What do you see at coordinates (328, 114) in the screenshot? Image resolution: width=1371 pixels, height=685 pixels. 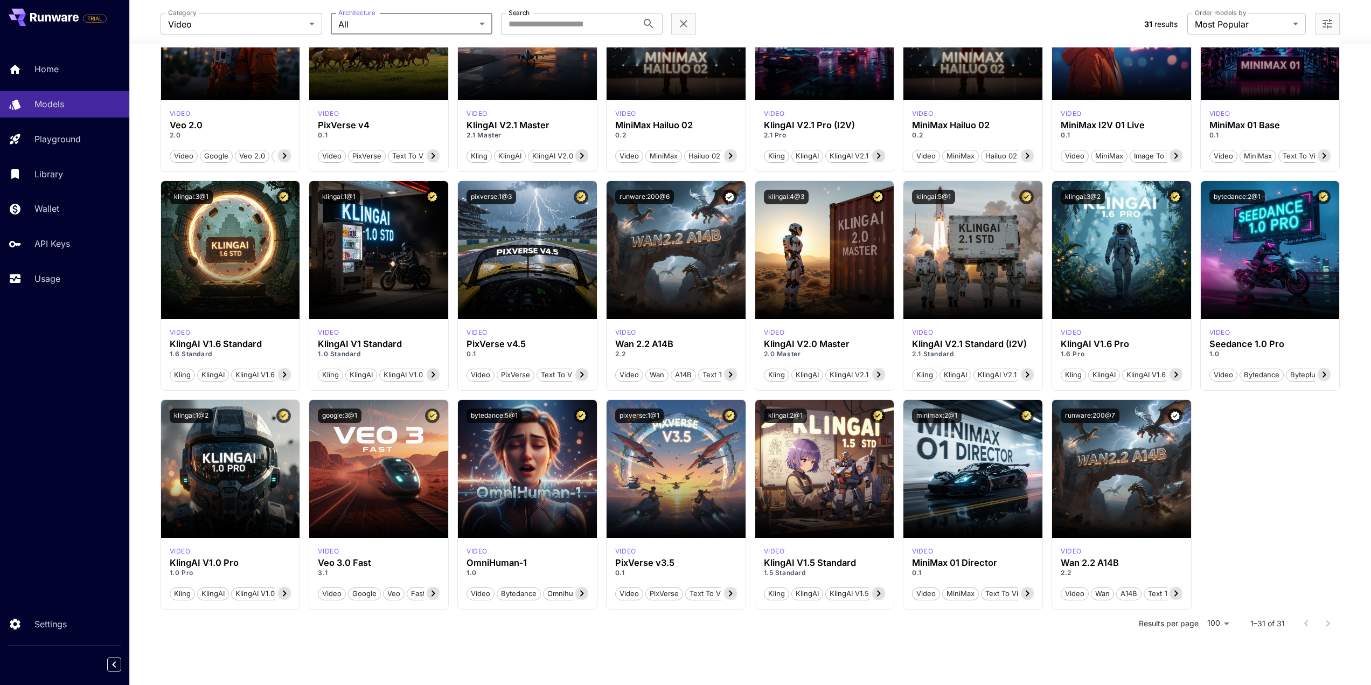 I see `div: pixverse_v4` at bounding box center [328, 114].